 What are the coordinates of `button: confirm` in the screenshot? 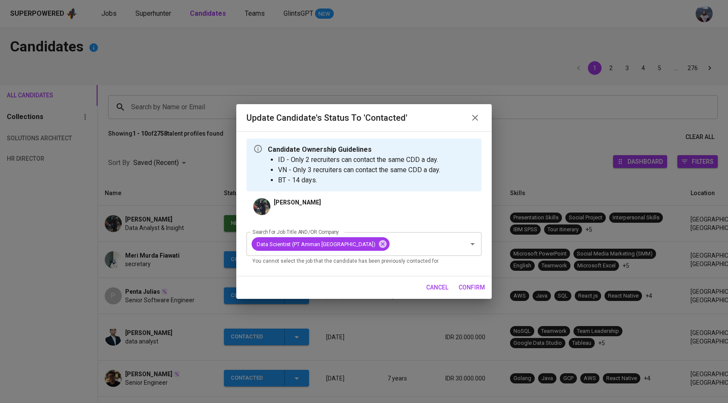 It's located at (471, 288).